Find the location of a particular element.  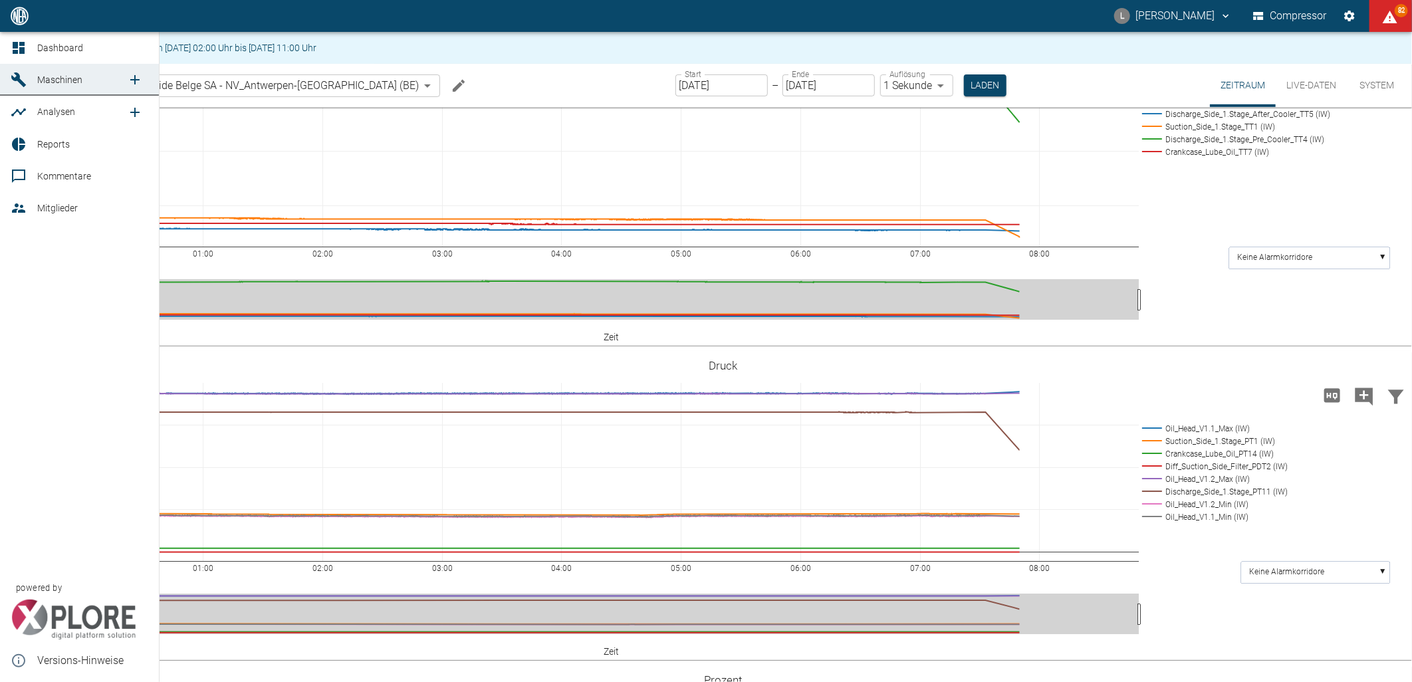

a: new /analyses/list/0 is located at coordinates (135, 112).